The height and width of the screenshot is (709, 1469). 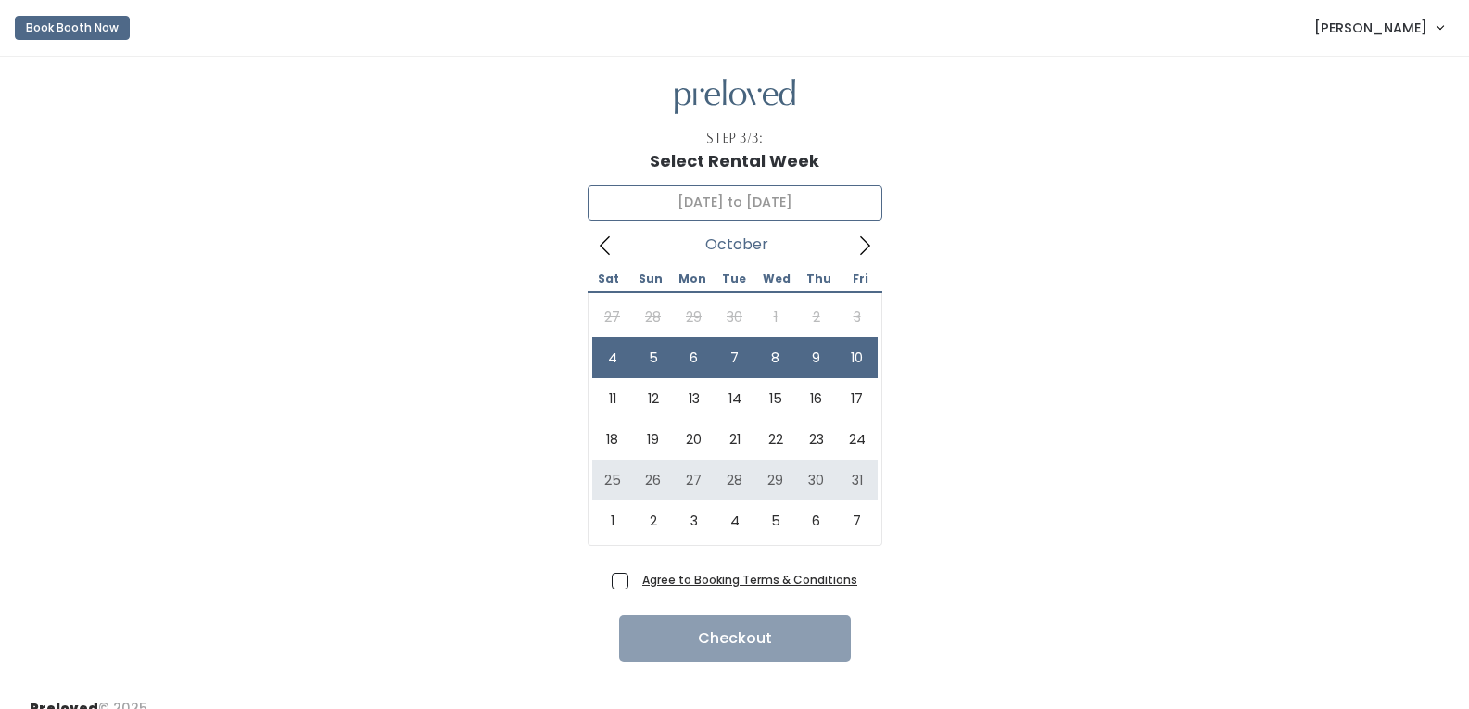 What do you see at coordinates (735, 96) in the screenshot?
I see `img: preloved logo` at bounding box center [735, 96].